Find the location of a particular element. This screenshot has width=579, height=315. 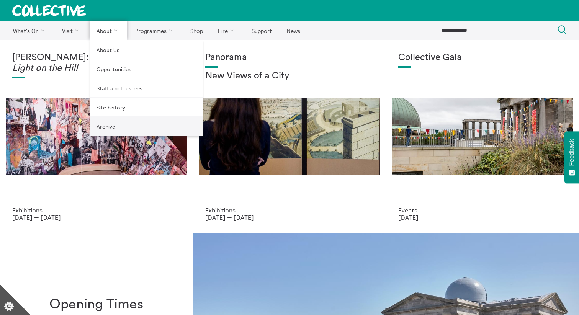

a: About is located at coordinates (108, 31).